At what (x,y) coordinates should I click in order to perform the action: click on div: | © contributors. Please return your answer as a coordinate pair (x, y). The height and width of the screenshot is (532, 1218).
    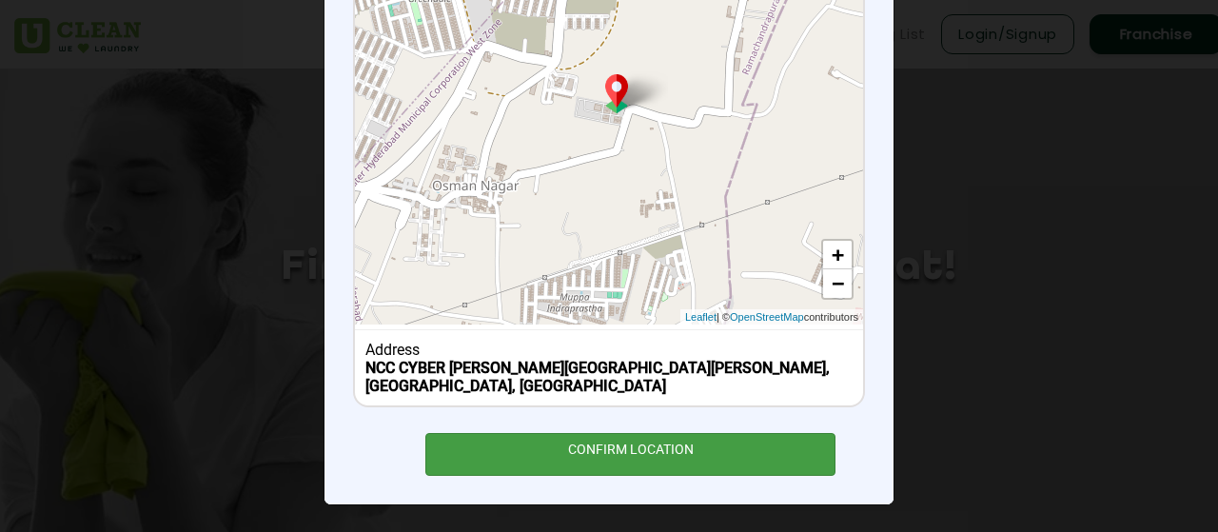
    Looking at the image, I should click on (772, 317).